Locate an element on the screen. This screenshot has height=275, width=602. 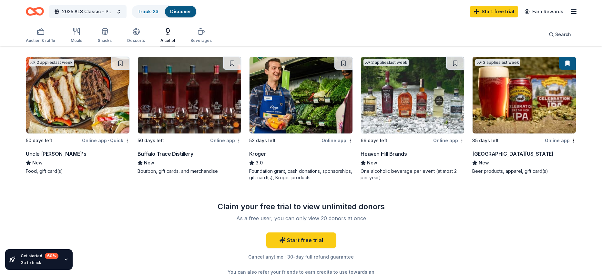
div: Foundation grant, cash donations, sponsorships, gift card(s), Kroger products is located at coordinates (301, 175).